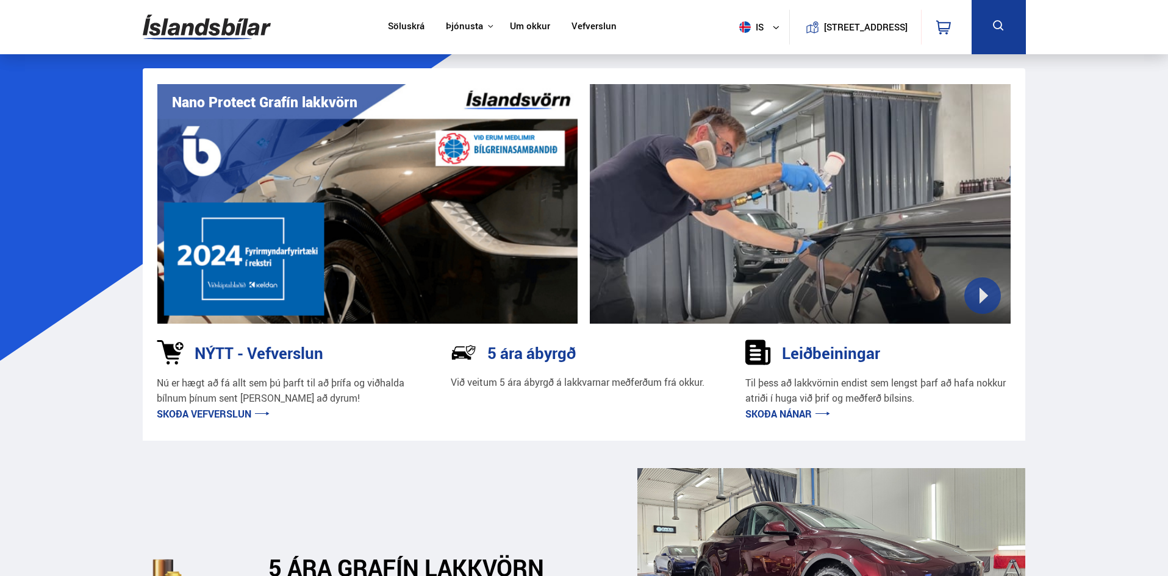  I want to click on a: Skoða nánar, so click(787, 414).